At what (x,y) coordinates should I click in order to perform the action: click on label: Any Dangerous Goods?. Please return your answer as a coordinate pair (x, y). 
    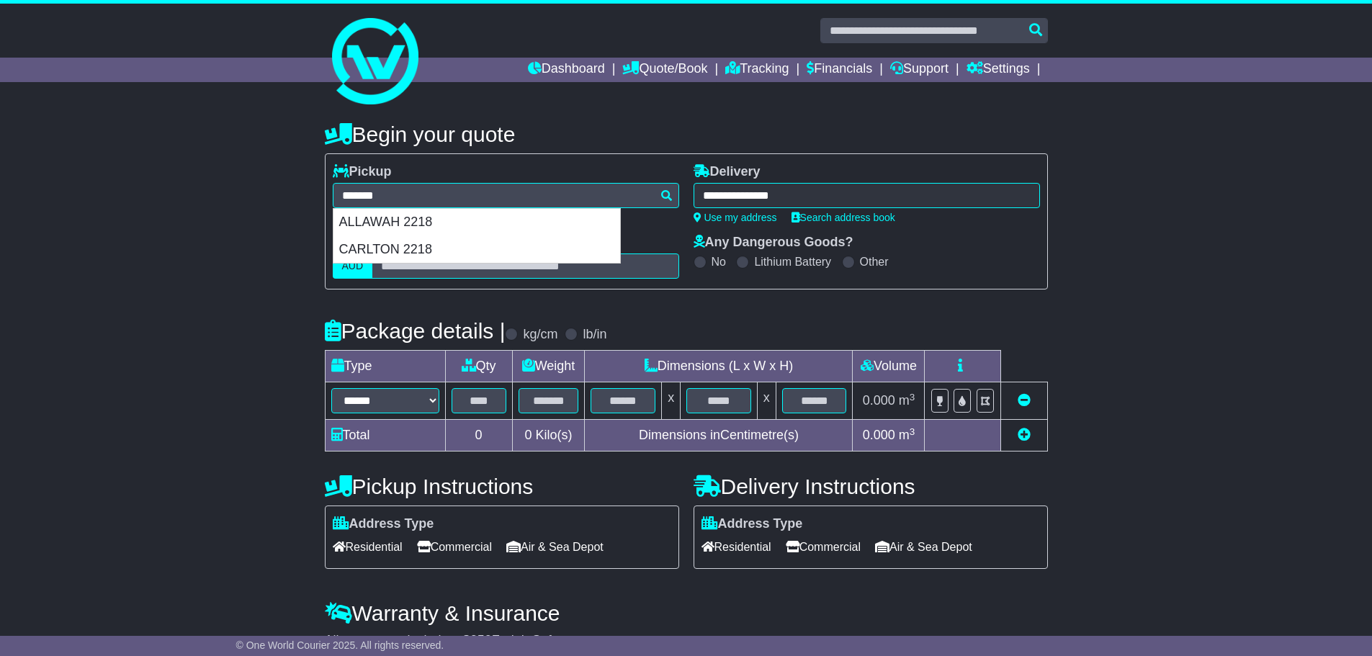
    Looking at the image, I should click on (773, 243).